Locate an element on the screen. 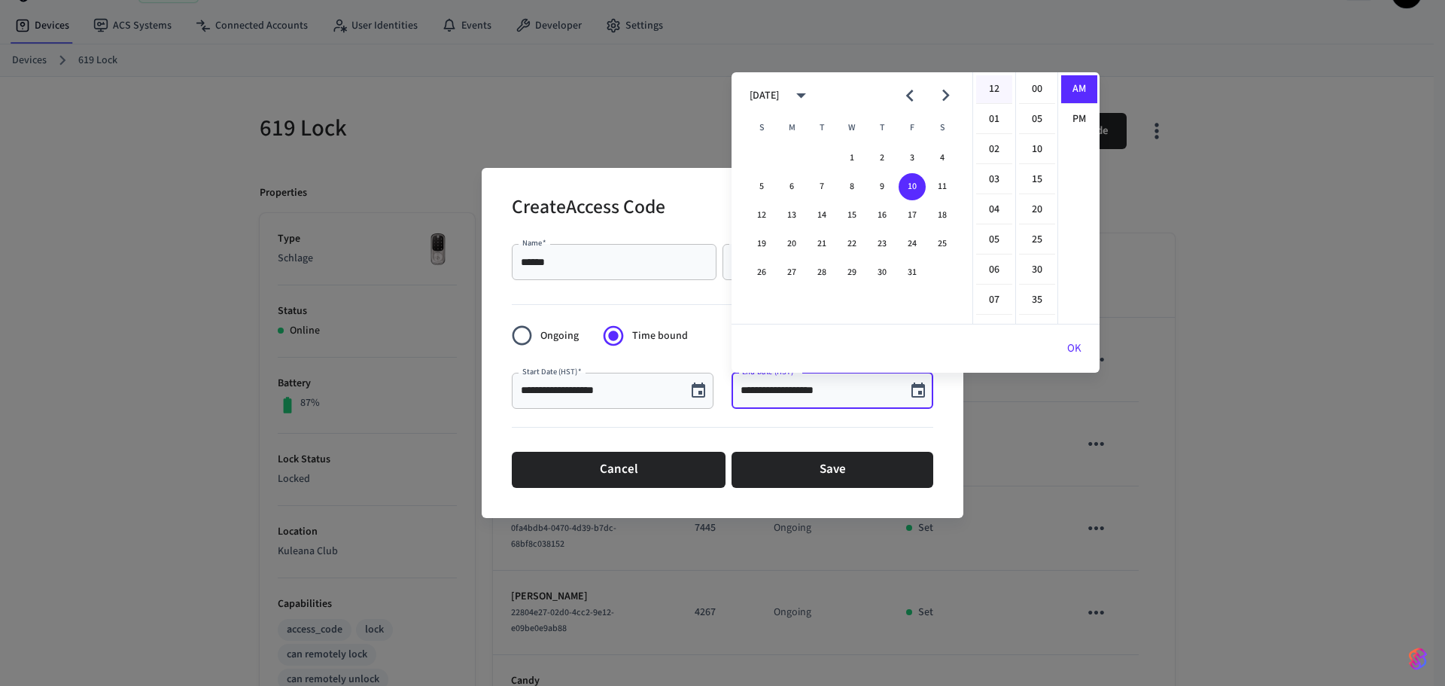 Image resolution: width=1445 pixels, height=686 pixels. li: 10 minutes is located at coordinates (1037, 150).